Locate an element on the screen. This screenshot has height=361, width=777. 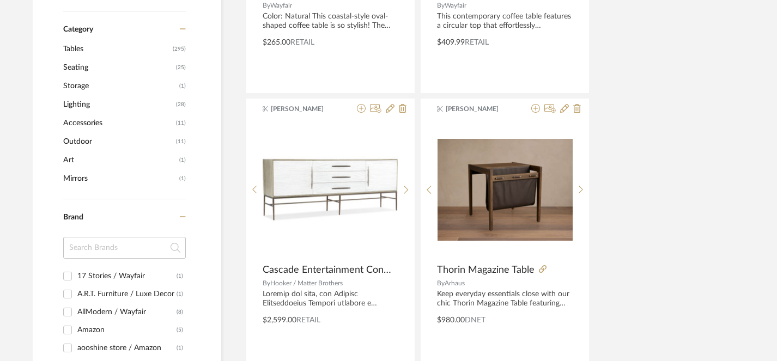
div: Amazon is located at coordinates (127, 330).